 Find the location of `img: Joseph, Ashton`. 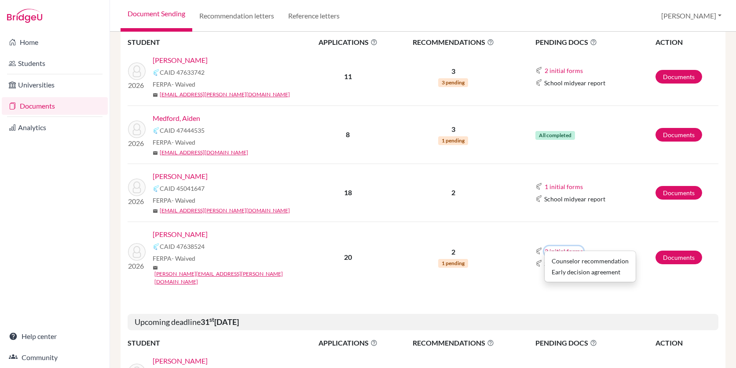

img: Joseph, Ashton is located at coordinates (137, 71).